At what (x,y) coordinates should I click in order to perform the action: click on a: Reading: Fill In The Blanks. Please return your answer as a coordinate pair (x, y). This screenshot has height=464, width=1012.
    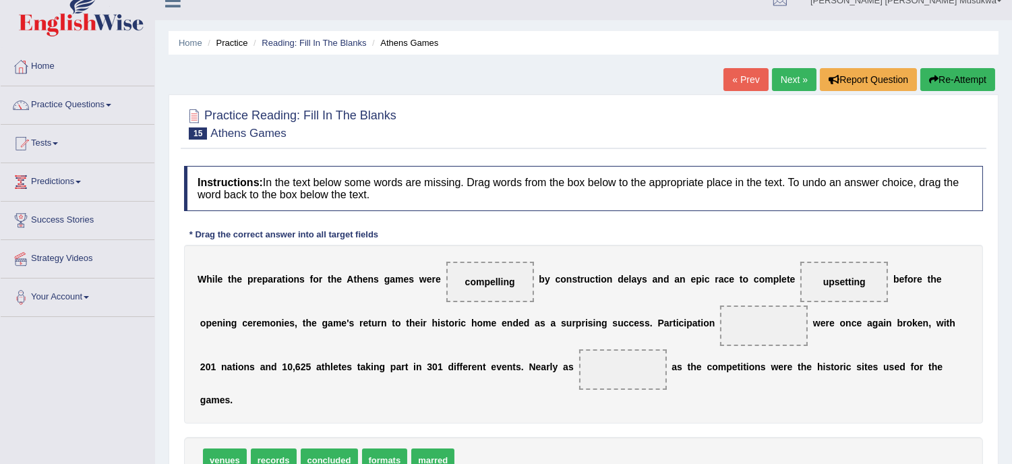
    Looking at the image, I should click on (313, 42).